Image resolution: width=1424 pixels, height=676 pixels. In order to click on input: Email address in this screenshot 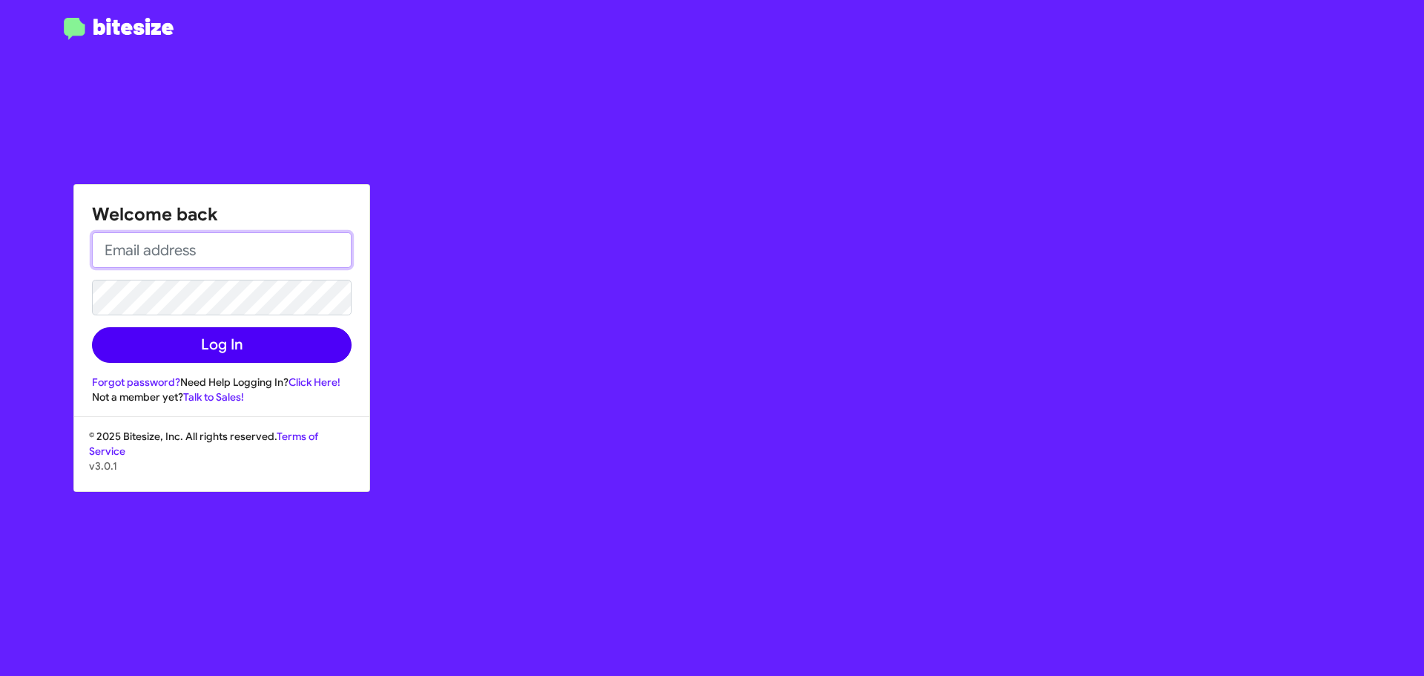, I will do `click(222, 250)`.